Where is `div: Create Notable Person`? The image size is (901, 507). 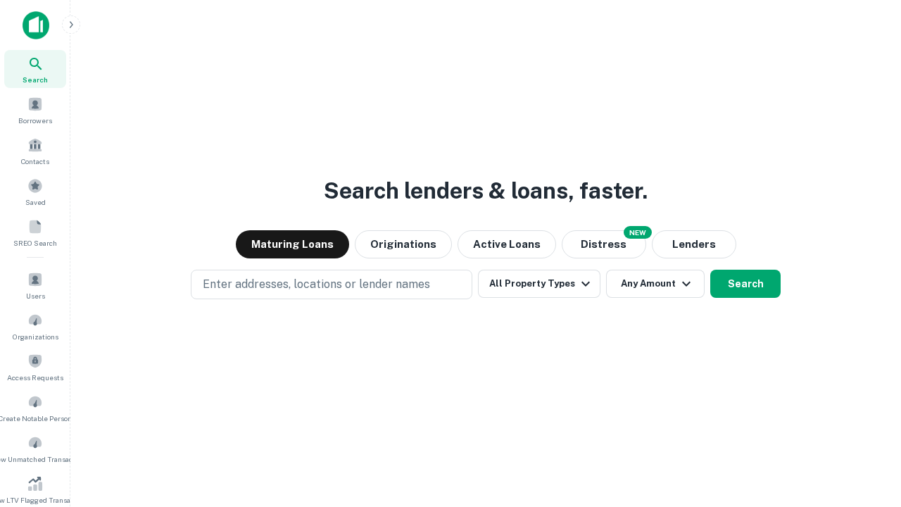
div: Create Notable Person is located at coordinates (35, 407).